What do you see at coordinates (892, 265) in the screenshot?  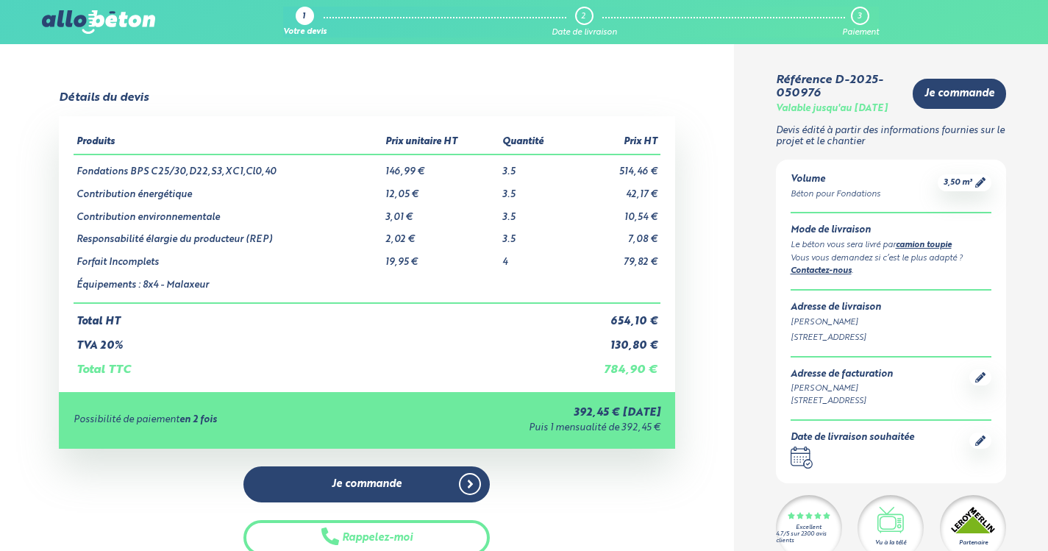 I see `div: Vous vous demandez si c’est le plus adapté ? .` at bounding box center [892, 265].